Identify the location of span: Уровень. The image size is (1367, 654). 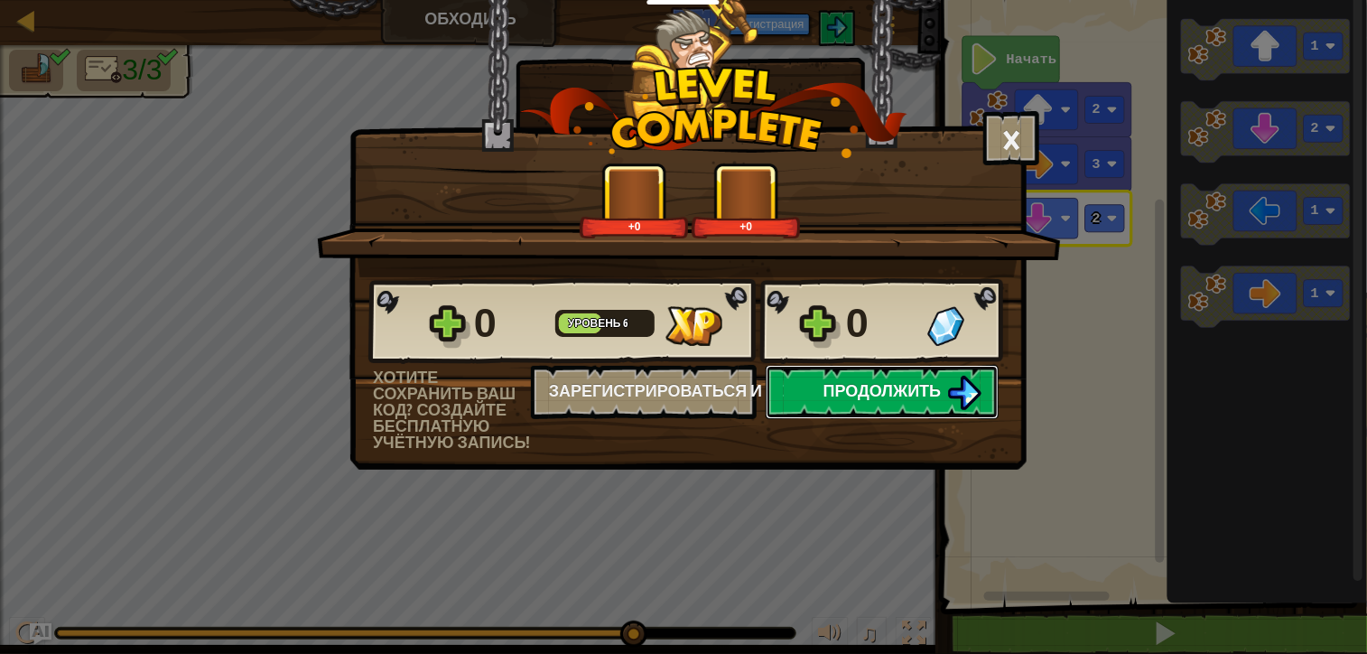
(596, 322).